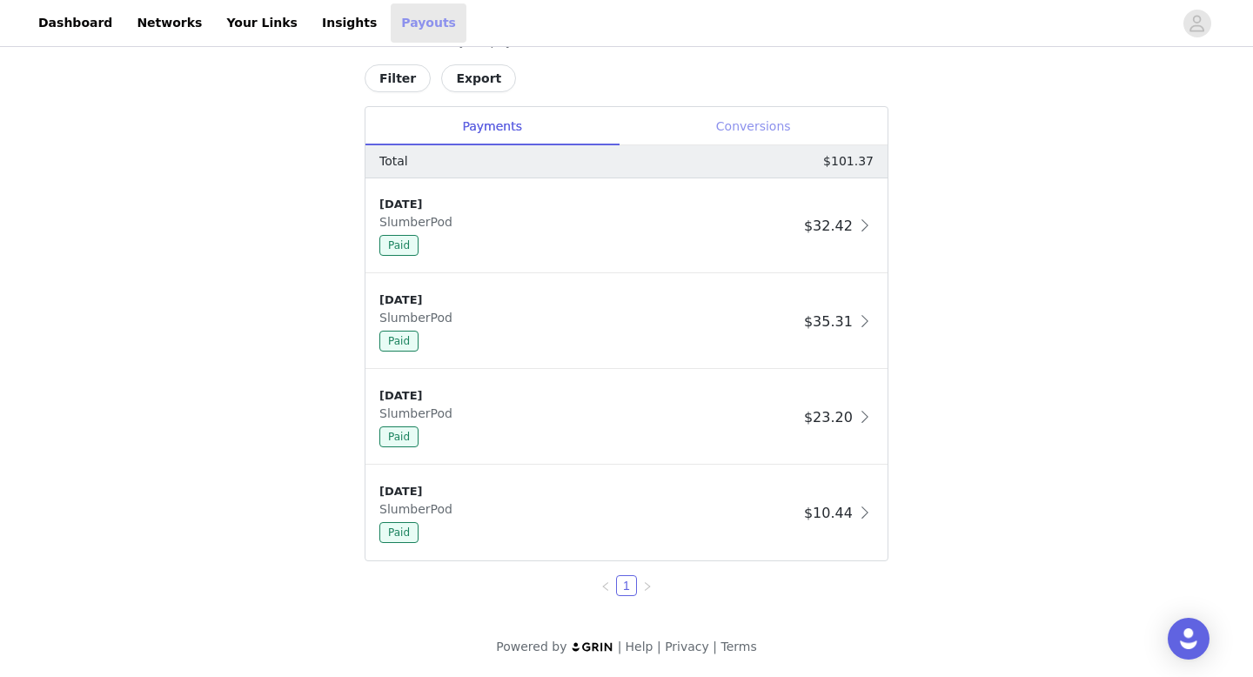  Describe the element at coordinates (593, 646) in the screenshot. I see `img: logo` at that location.